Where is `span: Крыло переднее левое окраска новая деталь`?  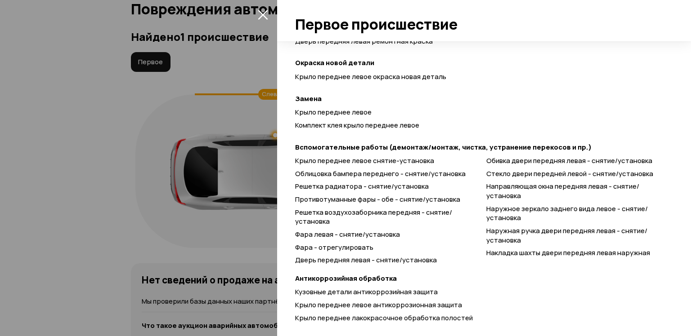
span: Крыло переднее левое окраска новая деталь is located at coordinates (371, 76).